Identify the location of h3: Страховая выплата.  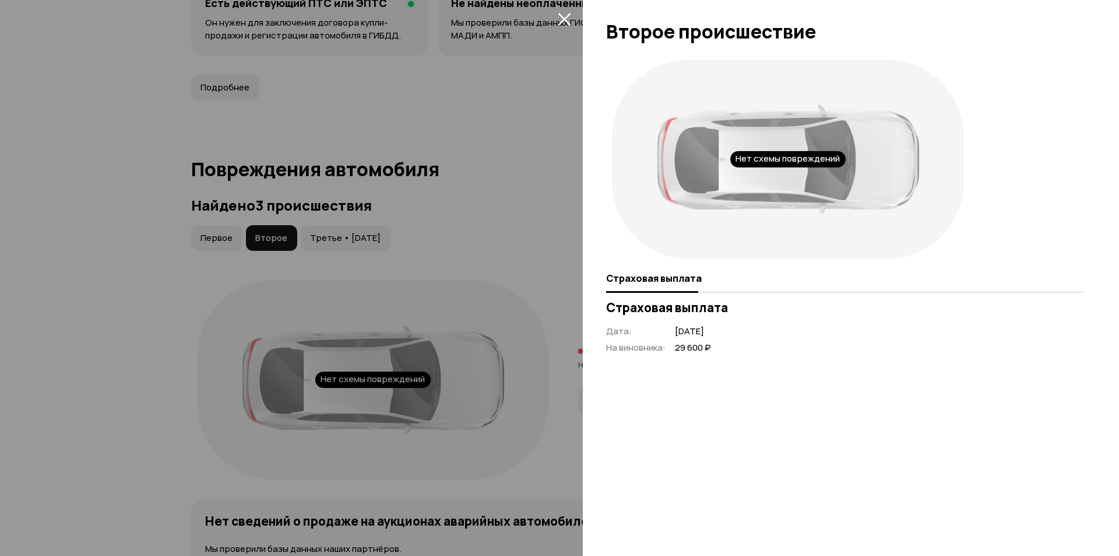
(845, 307).